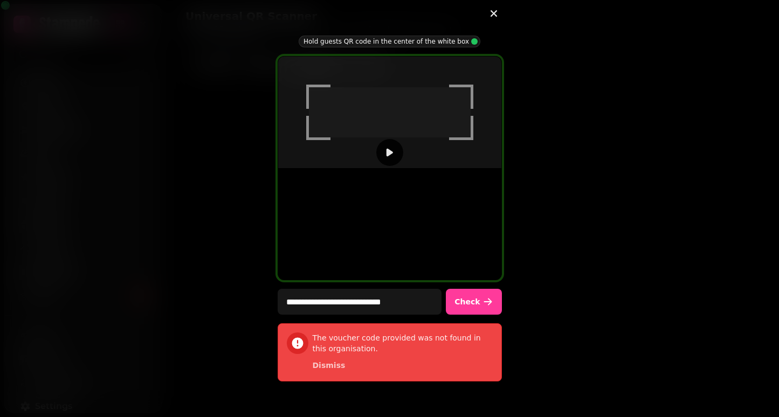 Image resolution: width=779 pixels, height=417 pixels. What do you see at coordinates (473, 302) in the screenshot?
I see `button: Check` at bounding box center [473, 302].